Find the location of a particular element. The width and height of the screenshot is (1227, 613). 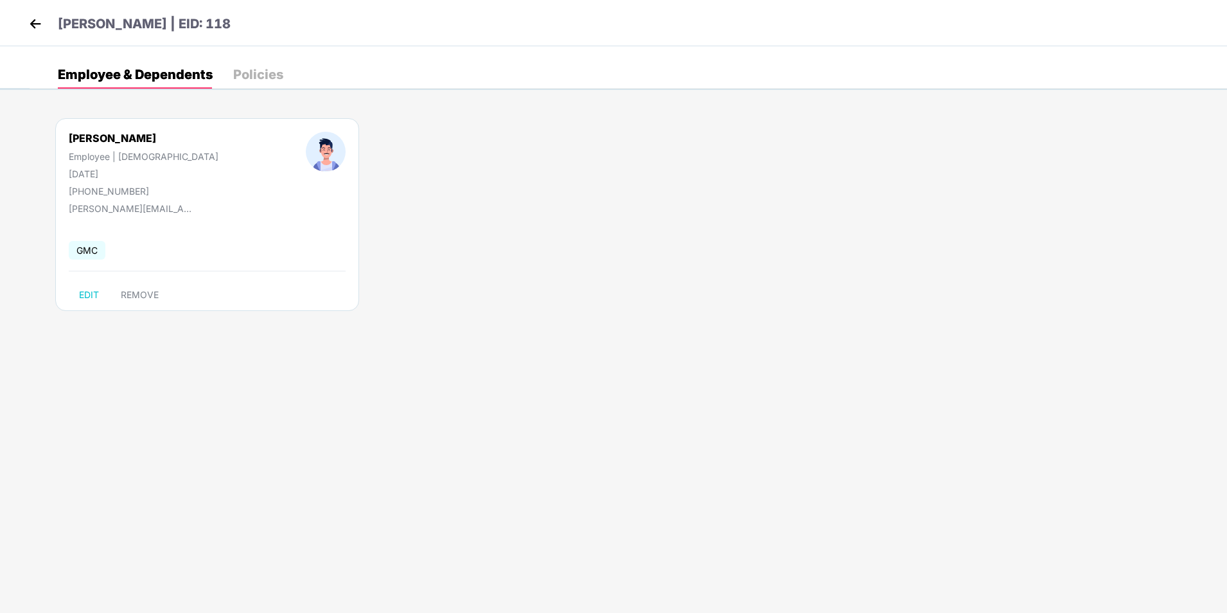

button: REMOVE is located at coordinates (139, 295).